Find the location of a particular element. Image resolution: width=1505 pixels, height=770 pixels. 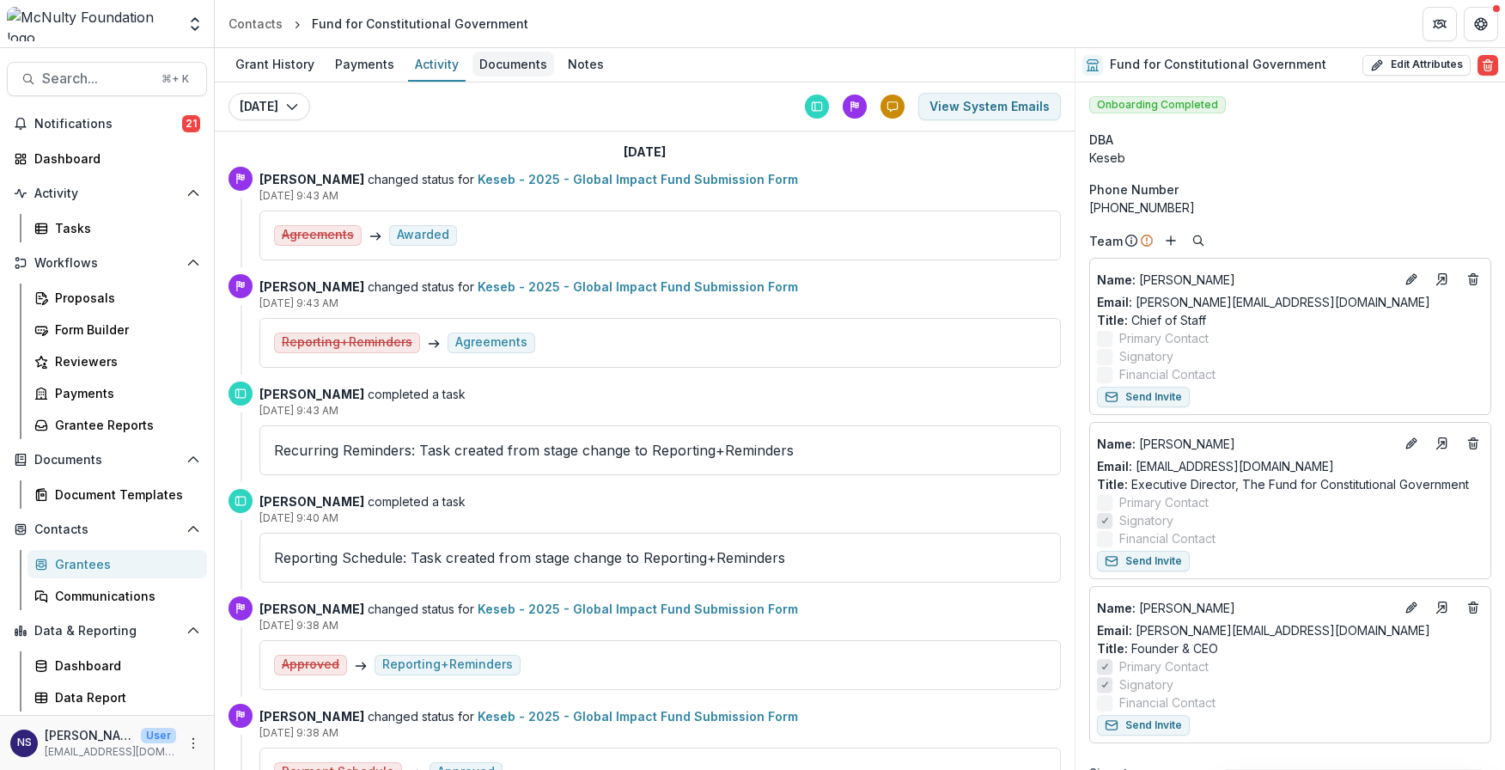

div: Document Templates is located at coordinates (124, 494).